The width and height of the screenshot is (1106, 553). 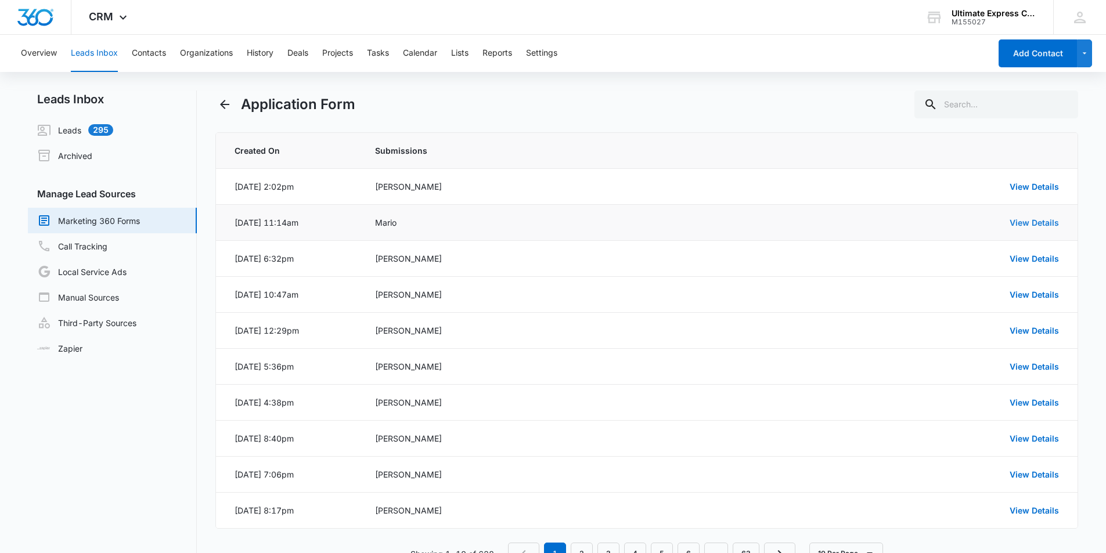 What do you see at coordinates (553, 150) in the screenshot?
I see `span: Submissions` at bounding box center [553, 150].